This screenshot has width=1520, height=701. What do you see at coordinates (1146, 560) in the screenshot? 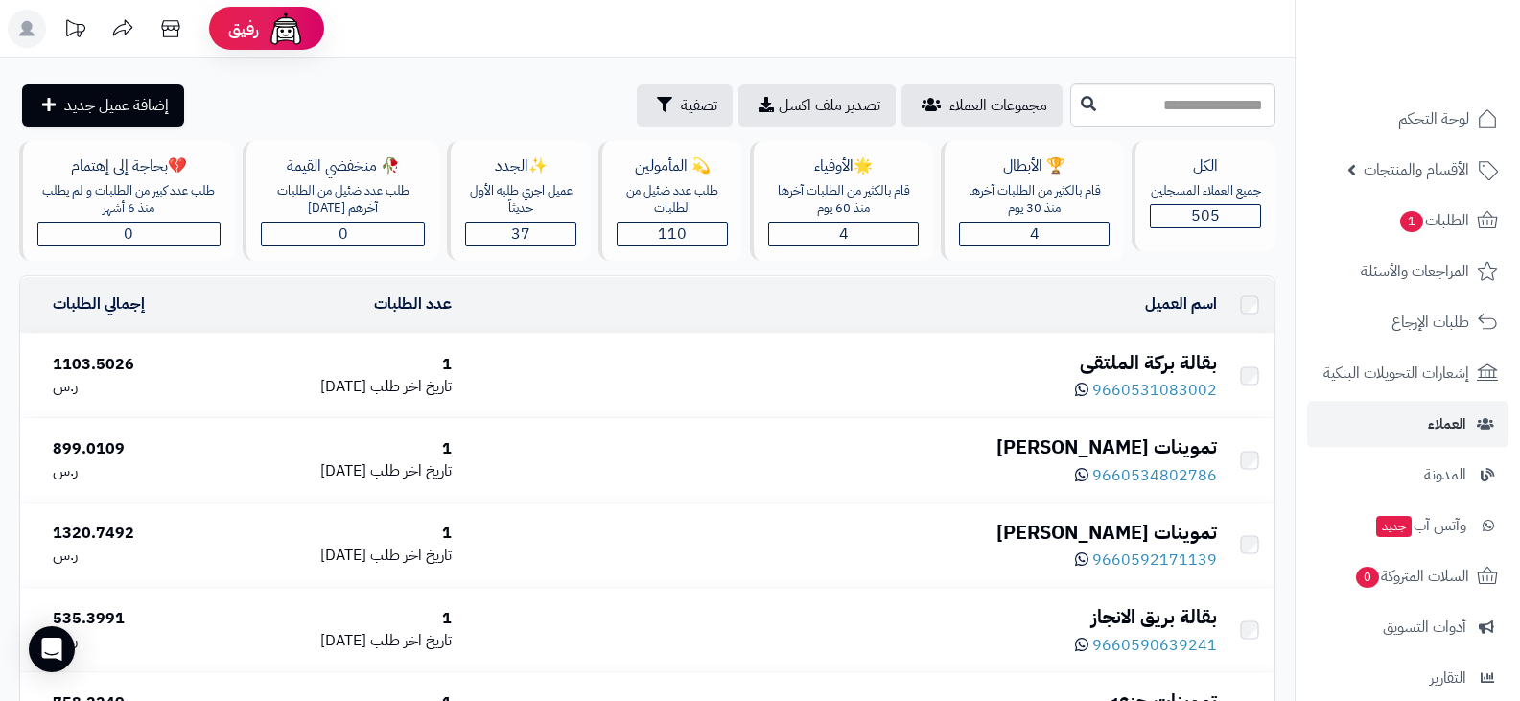
I see `a: 9660592171139` at bounding box center [1146, 560].